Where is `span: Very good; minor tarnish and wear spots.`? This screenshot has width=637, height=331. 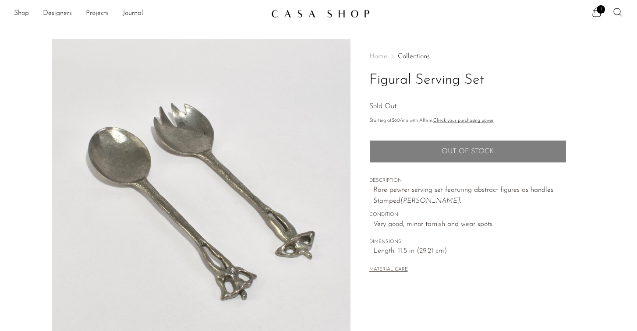
span: Very good; minor tarnish and wear spots. is located at coordinates (470, 225).